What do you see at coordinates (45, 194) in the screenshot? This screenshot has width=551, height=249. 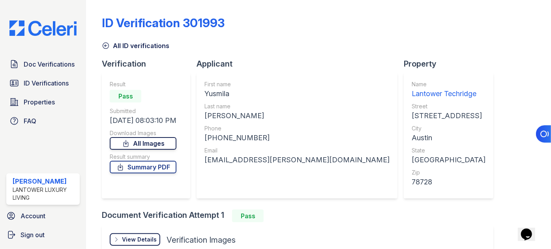 I see `div: Lantower Luxury Living` at bounding box center [45, 194].